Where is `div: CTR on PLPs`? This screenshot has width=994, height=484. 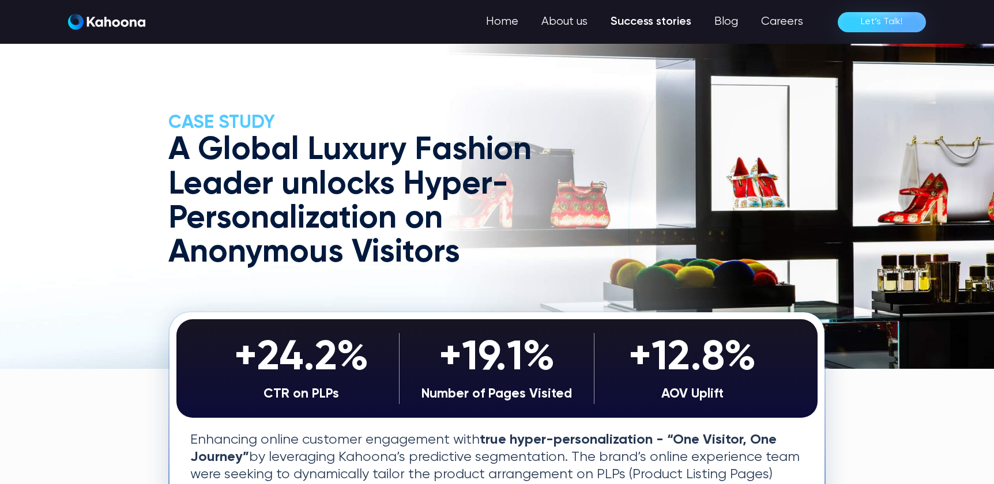 div: CTR on PLPs is located at coordinates (301, 394).